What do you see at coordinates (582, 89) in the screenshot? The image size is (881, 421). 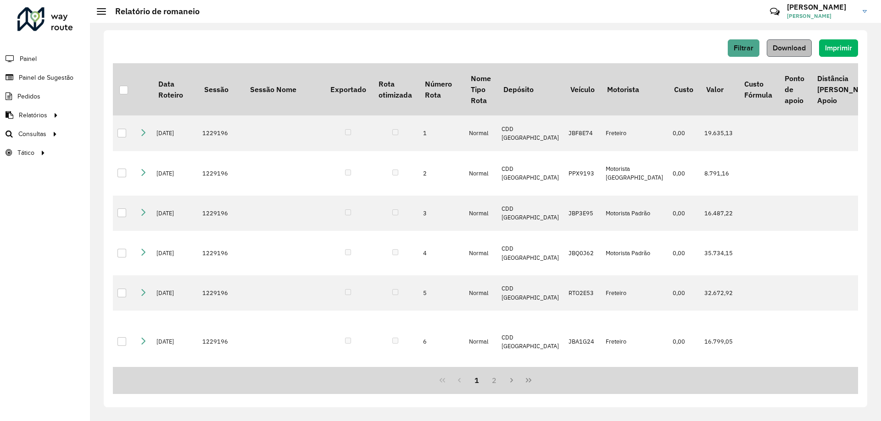 I see `th: Veículo` at bounding box center [582, 89].